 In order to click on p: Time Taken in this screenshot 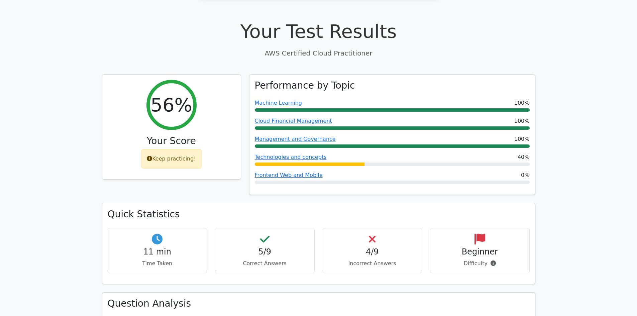, I will do `click(158, 264)`.